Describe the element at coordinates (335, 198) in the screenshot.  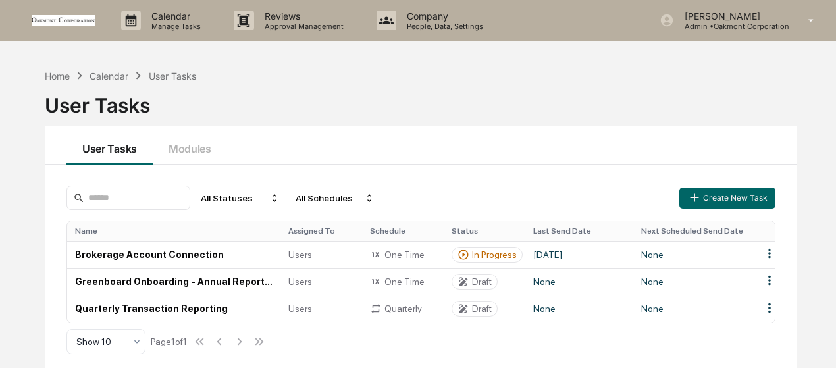
I see `div: All Schedules` at that location.